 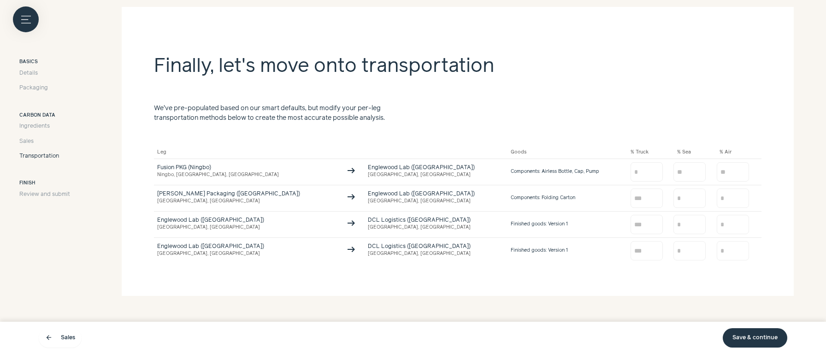 What do you see at coordinates (755, 338) in the screenshot?
I see `a: Save & continue` at bounding box center [755, 338].